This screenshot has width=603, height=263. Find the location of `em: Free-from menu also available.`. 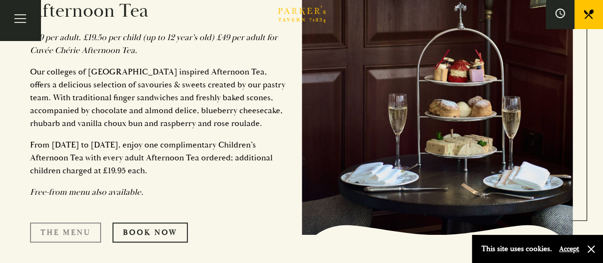

em: Free-from menu also available. is located at coordinates (87, 192).